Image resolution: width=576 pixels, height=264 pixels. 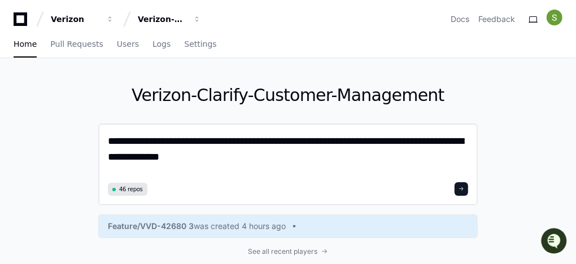 I want to click on span: See all recent players, so click(x=283, y=252).